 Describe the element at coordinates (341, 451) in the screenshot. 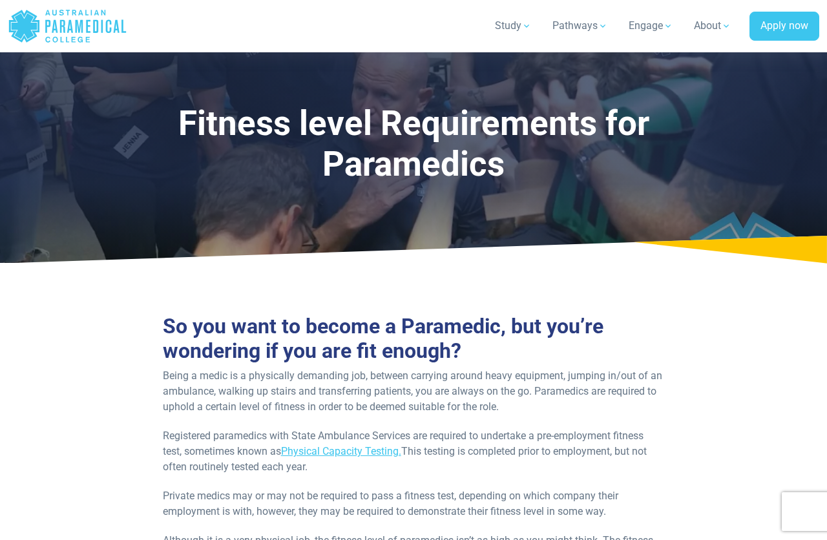

I see `a: Physical Capacity Testing.` at that location.